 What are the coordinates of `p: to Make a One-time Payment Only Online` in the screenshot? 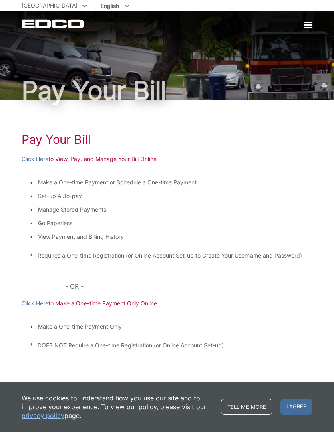 It's located at (167, 303).